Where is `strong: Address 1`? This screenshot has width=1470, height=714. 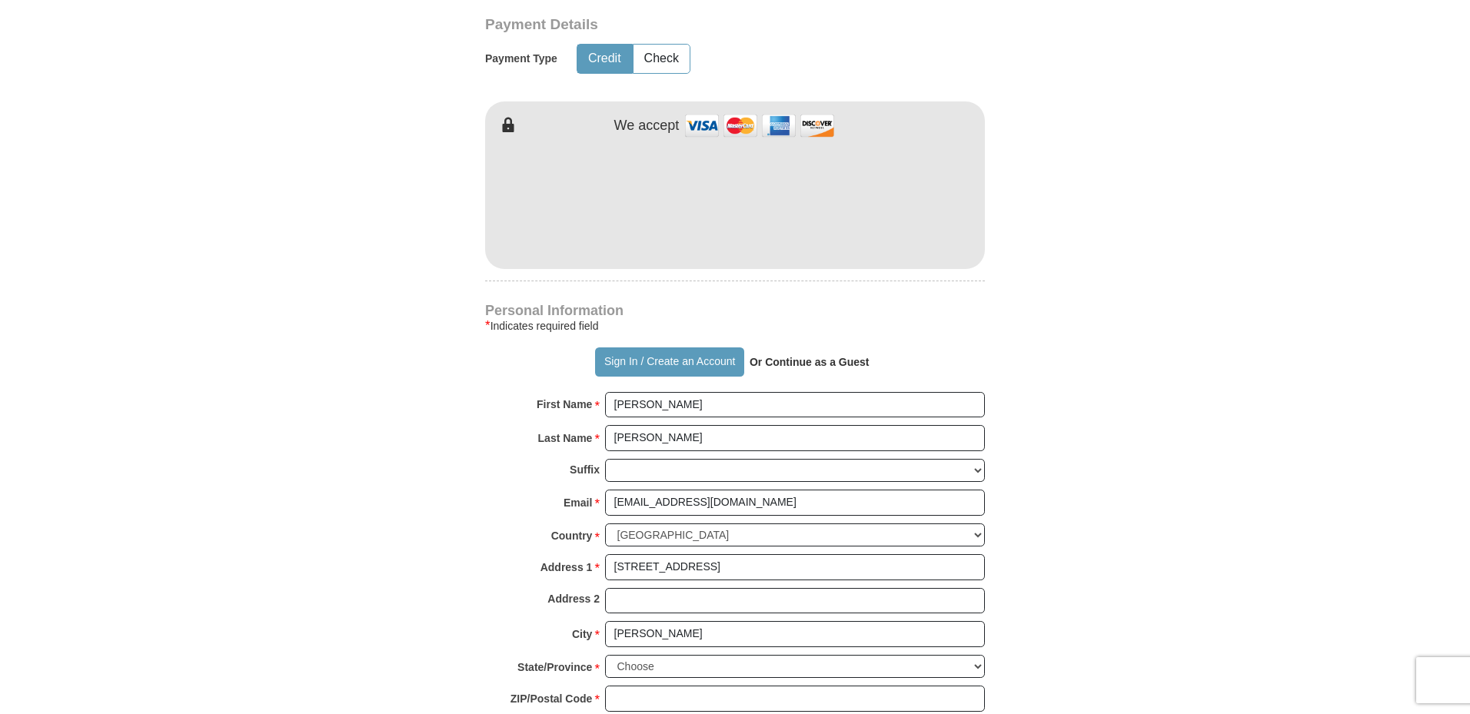
strong: Address 1 is located at coordinates (566, 567).